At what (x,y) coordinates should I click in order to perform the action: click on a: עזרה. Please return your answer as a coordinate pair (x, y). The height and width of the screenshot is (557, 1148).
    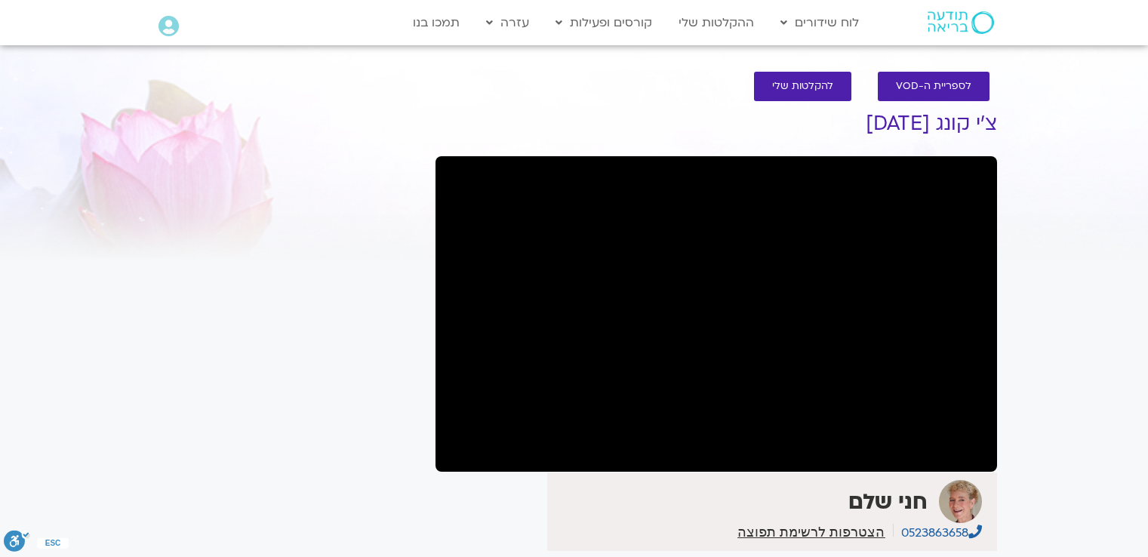
    Looking at the image, I should click on (507, 23).